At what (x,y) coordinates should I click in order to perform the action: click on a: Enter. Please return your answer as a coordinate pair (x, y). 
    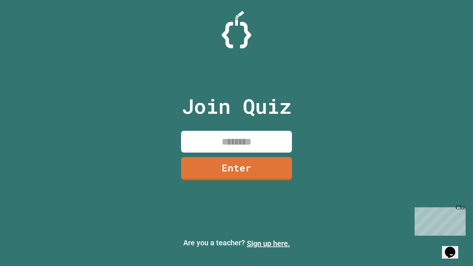
    Looking at the image, I should click on (236, 168).